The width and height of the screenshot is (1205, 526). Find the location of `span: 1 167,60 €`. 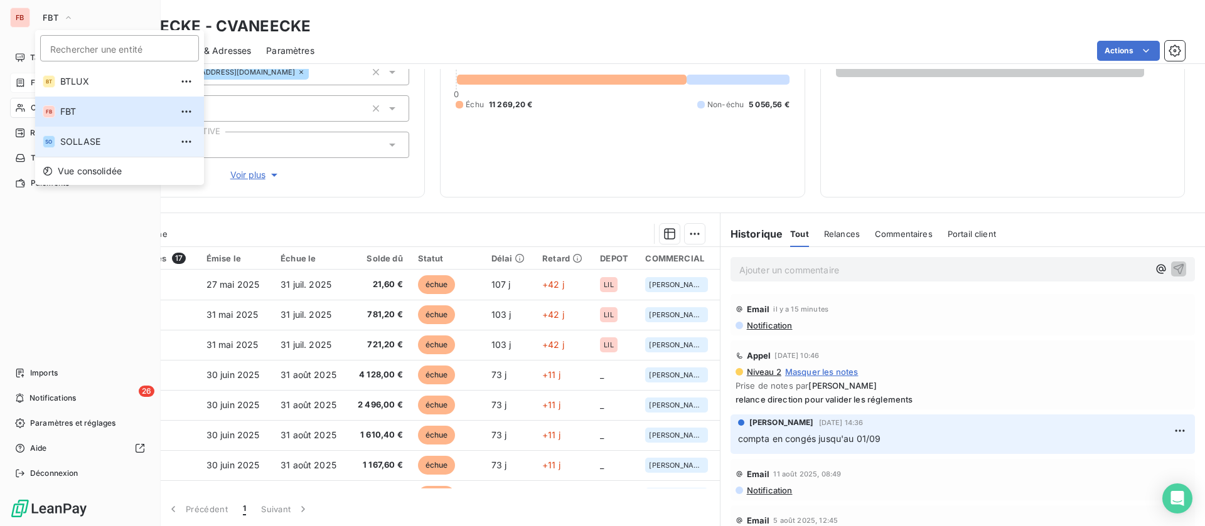

span: 1 167,60 € is located at coordinates (378, 466).